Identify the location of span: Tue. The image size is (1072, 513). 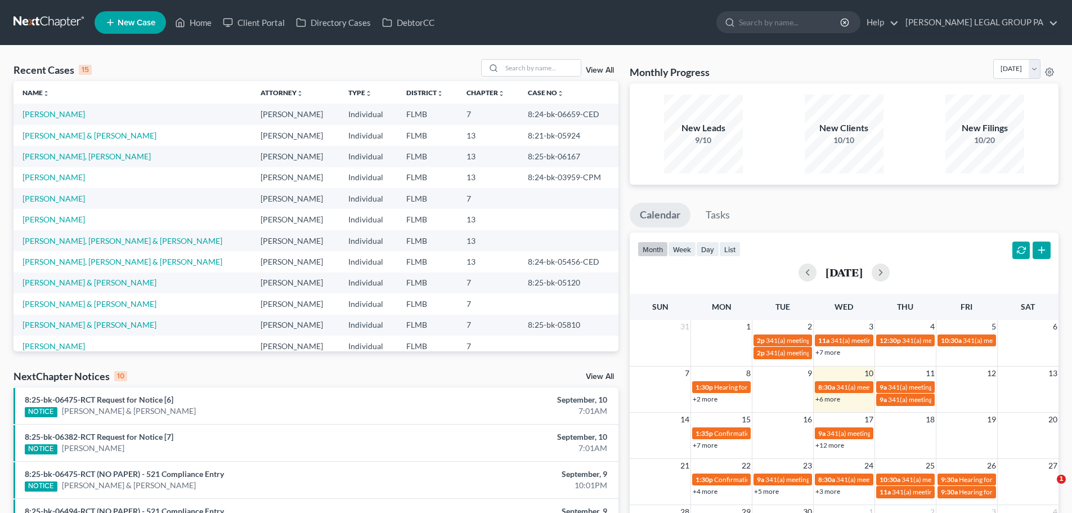
(783, 306).